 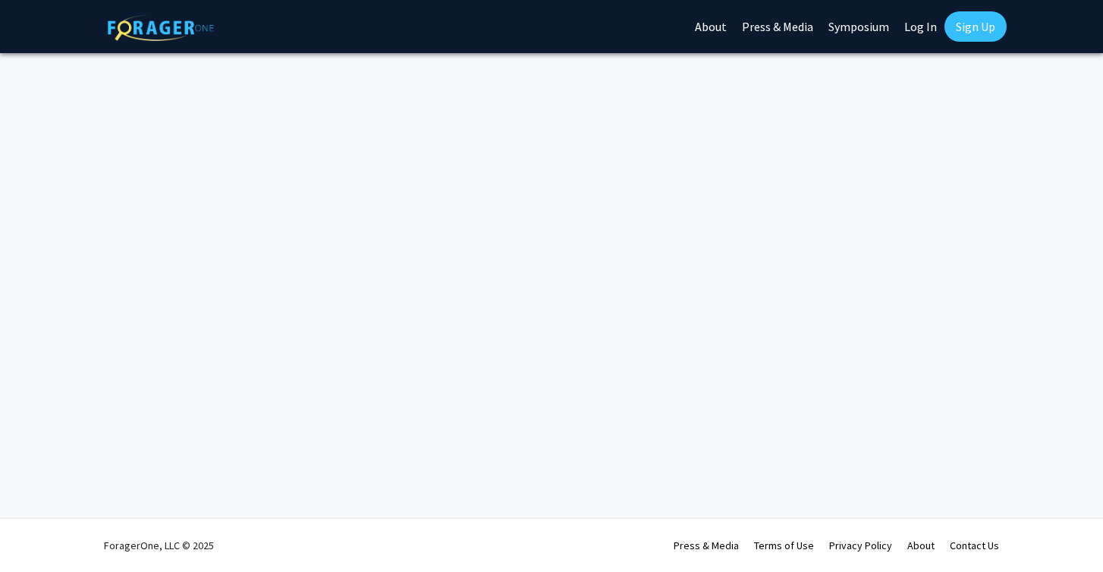 I want to click on img: ForagerOne Logo, so click(x=161, y=27).